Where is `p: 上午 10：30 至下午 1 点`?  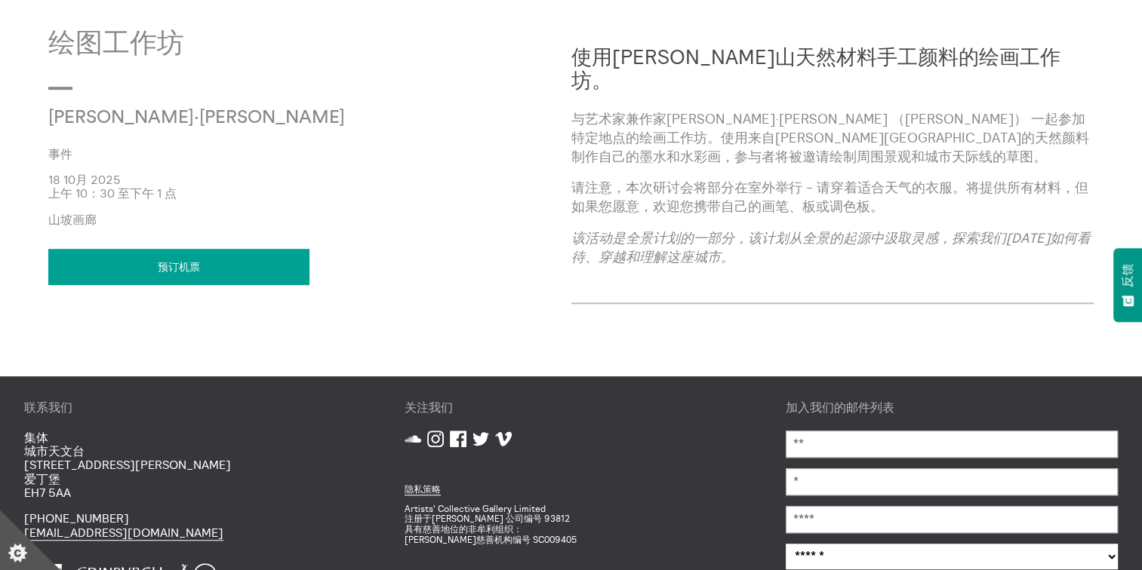 p: 上午 10：30 至下午 1 点 is located at coordinates (309, 193).